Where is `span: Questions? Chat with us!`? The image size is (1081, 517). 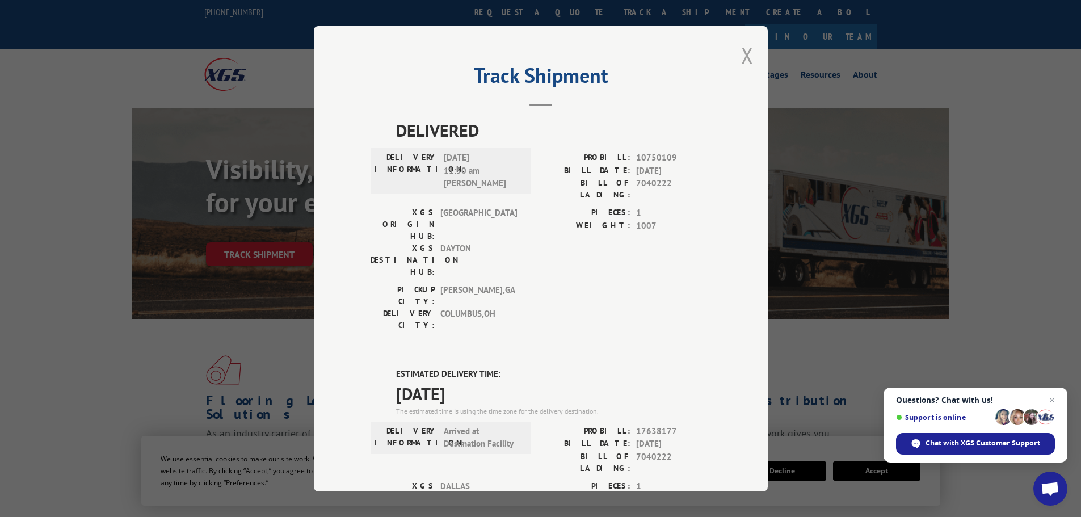
span: Questions? Chat with us! is located at coordinates (976, 400).